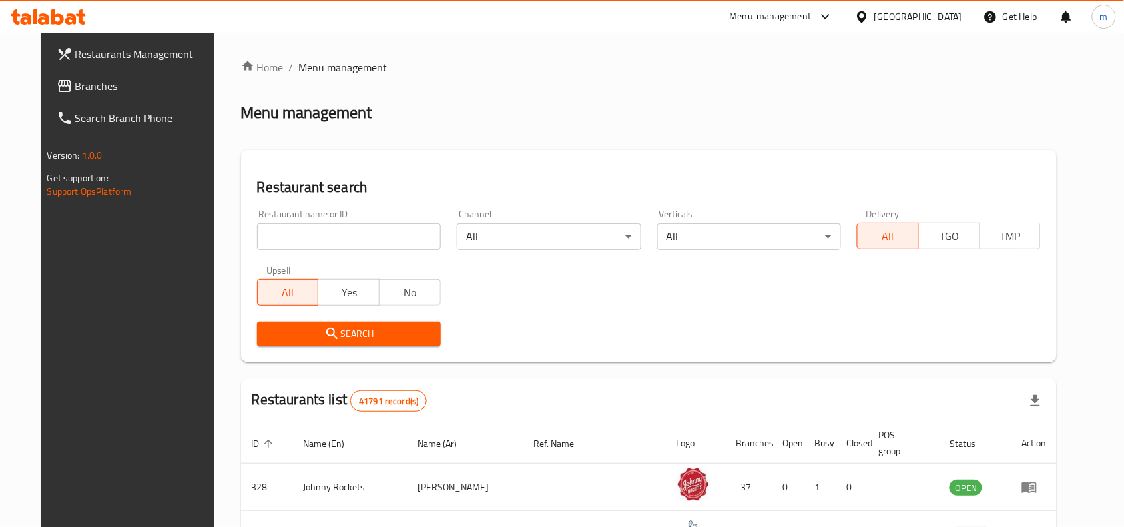 Image resolution: width=1124 pixels, height=527 pixels. I want to click on th: Logo, so click(696, 443).